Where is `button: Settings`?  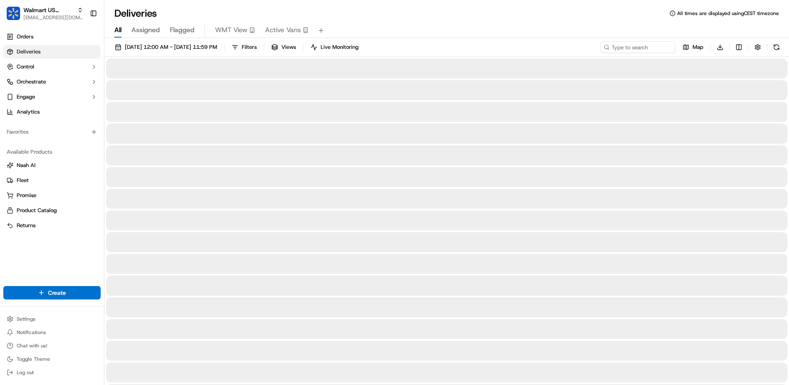 button: Settings is located at coordinates (52, 319).